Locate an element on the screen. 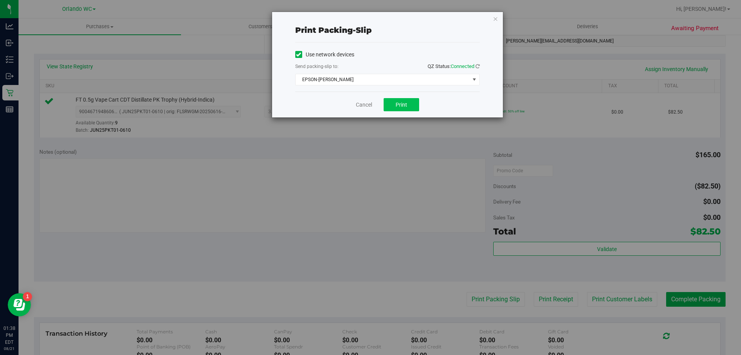 This screenshot has width=741, height=355. span: Print is located at coordinates (402, 105).